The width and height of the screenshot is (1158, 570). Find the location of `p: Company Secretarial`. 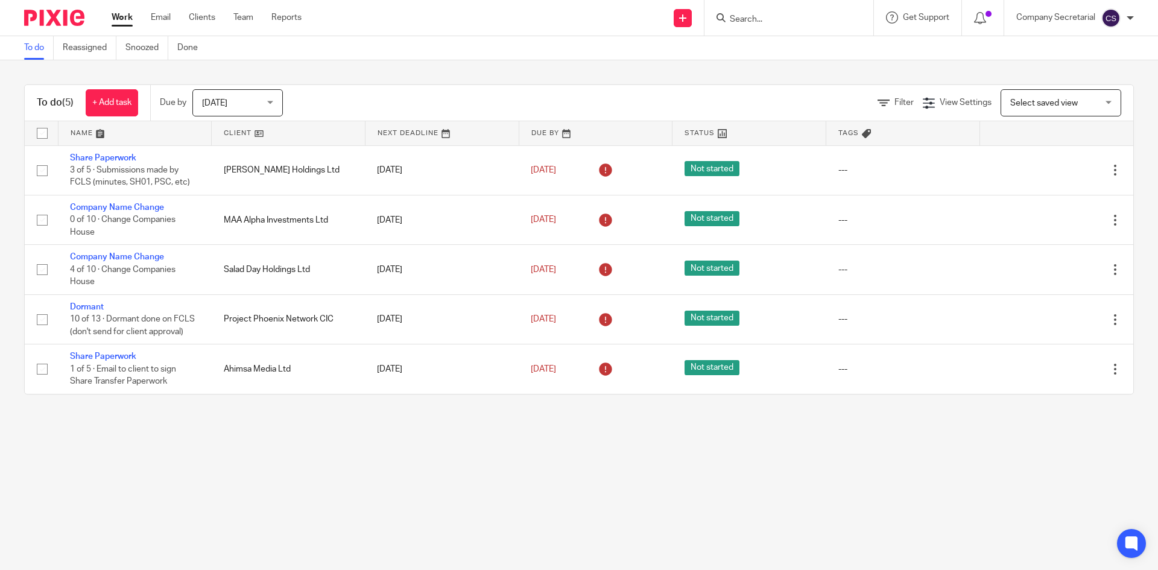

p: Company Secretarial is located at coordinates (1056, 17).